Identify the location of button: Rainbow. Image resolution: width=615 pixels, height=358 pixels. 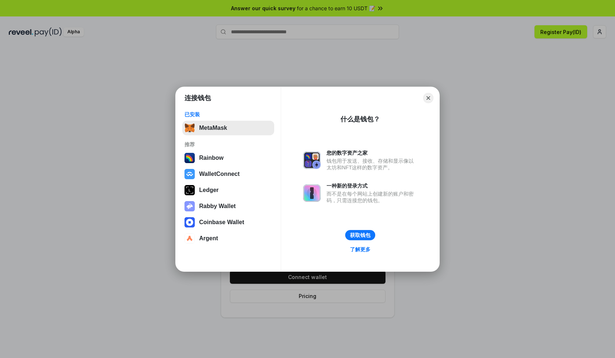
(228, 158).